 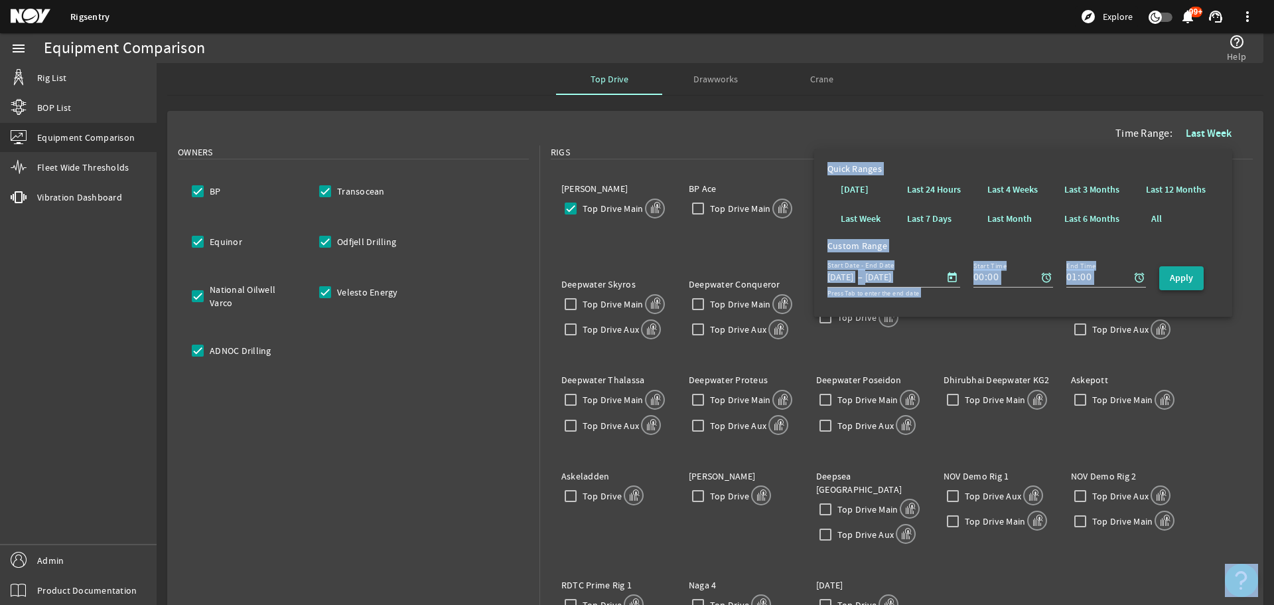 What do you see at coordinates (54, 108) in the screenshot?
I see `span: BOP List` at bounding box center [54, 108].